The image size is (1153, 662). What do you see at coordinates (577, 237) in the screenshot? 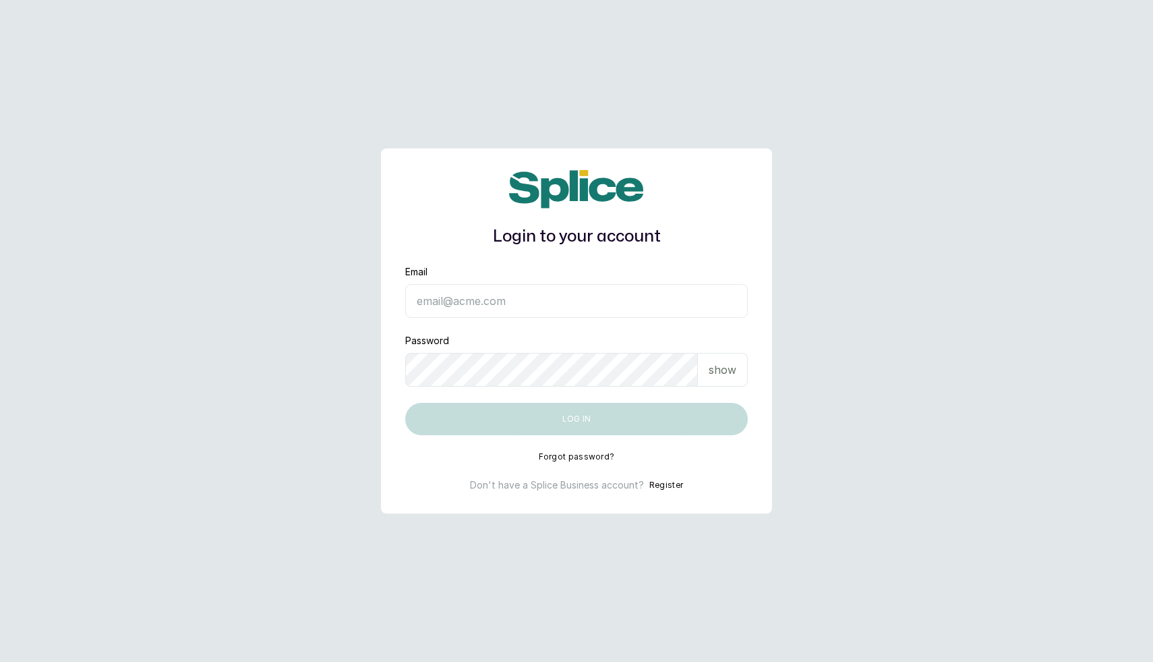
I see `h1: Login to your account` at bounding box center [577, 237].